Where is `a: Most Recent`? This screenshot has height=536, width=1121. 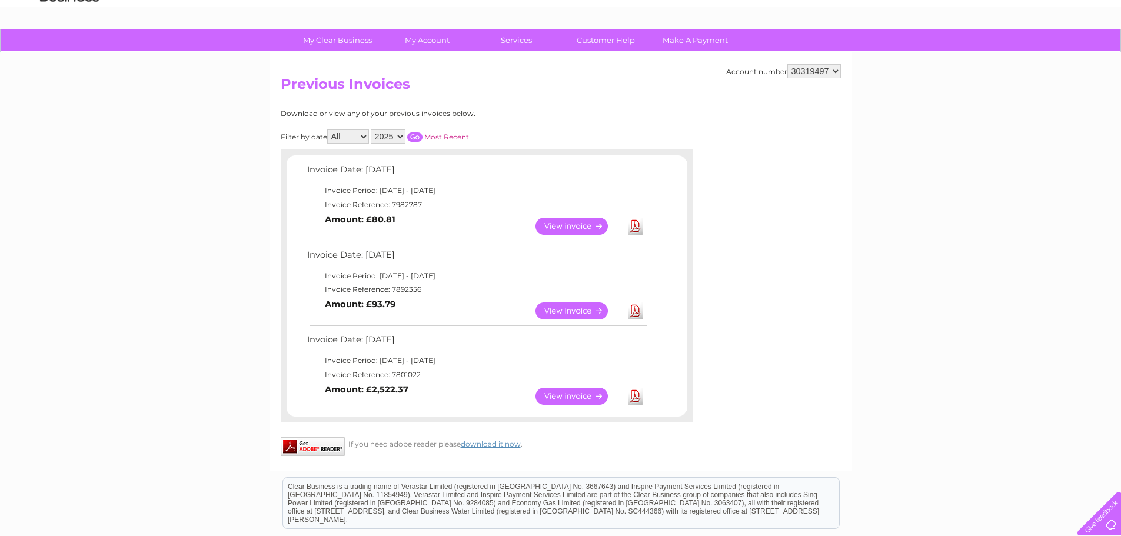 a: Most Recent is located at coordinates (447, 137).